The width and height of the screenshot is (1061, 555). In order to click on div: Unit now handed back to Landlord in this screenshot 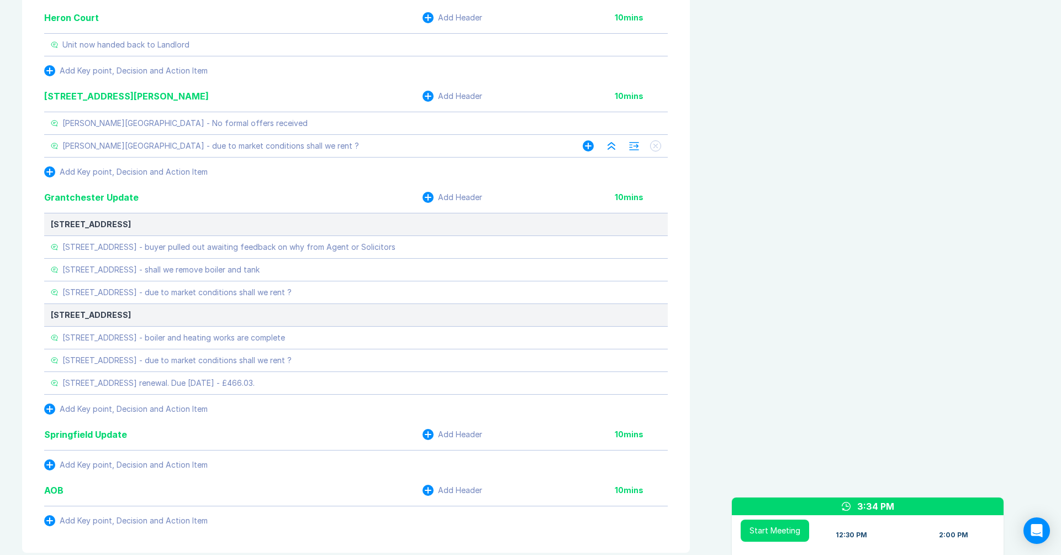, I will do `click(126, 45)`.